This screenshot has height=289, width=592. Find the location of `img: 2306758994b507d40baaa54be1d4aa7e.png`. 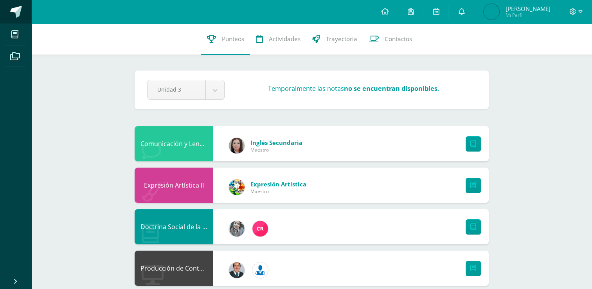

img: 2306758994b507d40baaa54be1d4aa7e.png is located at coordinates (237, 270).